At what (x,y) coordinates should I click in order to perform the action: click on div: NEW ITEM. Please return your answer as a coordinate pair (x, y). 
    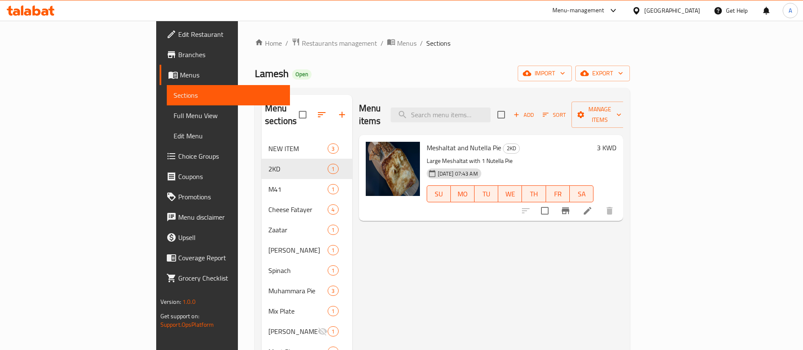
    Looking at the image, I should click on (298, 149).